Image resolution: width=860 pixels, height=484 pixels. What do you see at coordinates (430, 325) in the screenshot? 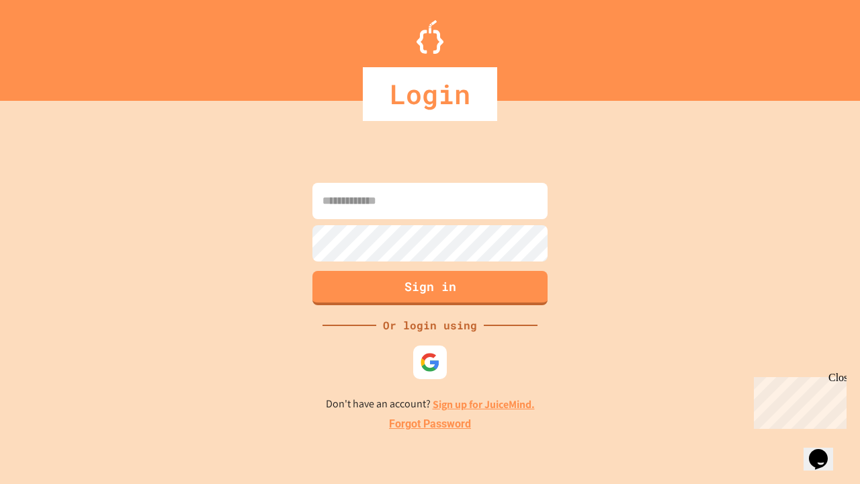
I see `div: Or login using` at bounding box center [430, 325].